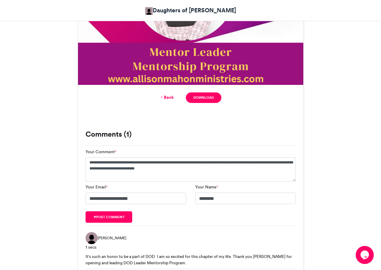 The image size is (381, 270). What do you see at coordinates (203, 98) in the screenshot?
I see `a: Download` at bounding box center [203, 98].